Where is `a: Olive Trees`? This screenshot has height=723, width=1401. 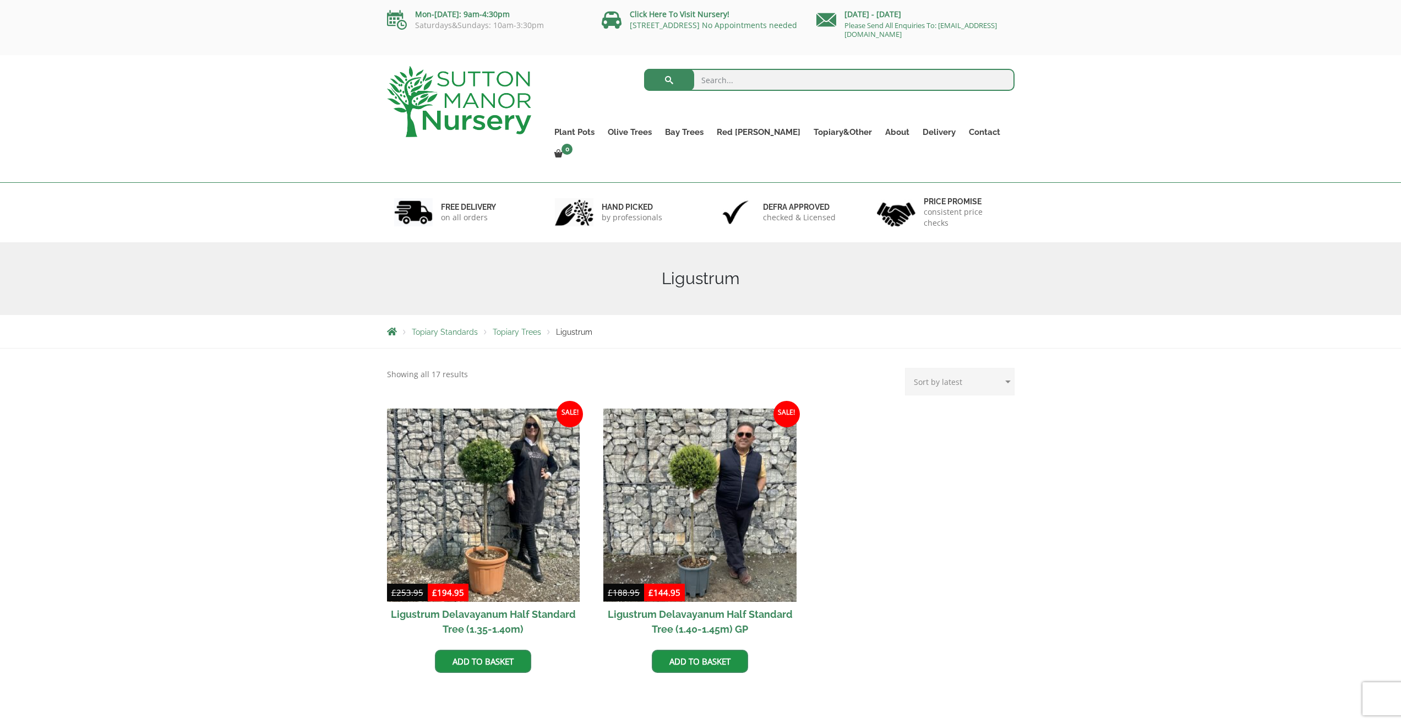 a: Olive Trees is located at coordinates (630, 132).